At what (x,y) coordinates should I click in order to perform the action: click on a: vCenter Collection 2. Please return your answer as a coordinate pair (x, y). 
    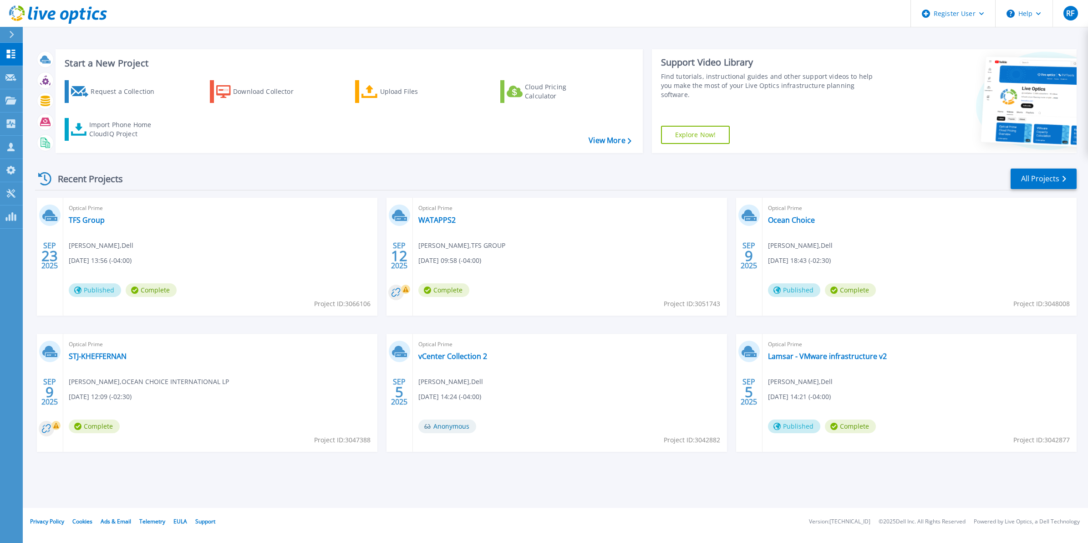
    Looking at the image, I should click on (453, 356).